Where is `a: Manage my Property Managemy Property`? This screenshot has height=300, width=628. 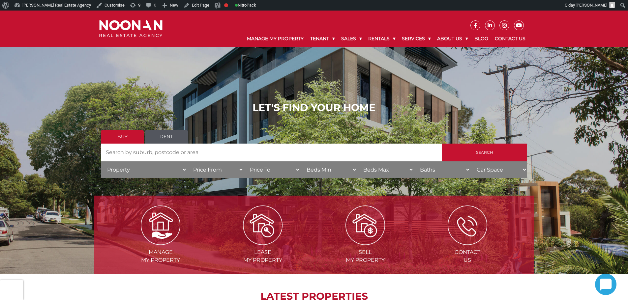 a: Manage my Property Managemy Property is located at coordinates (161, 243).